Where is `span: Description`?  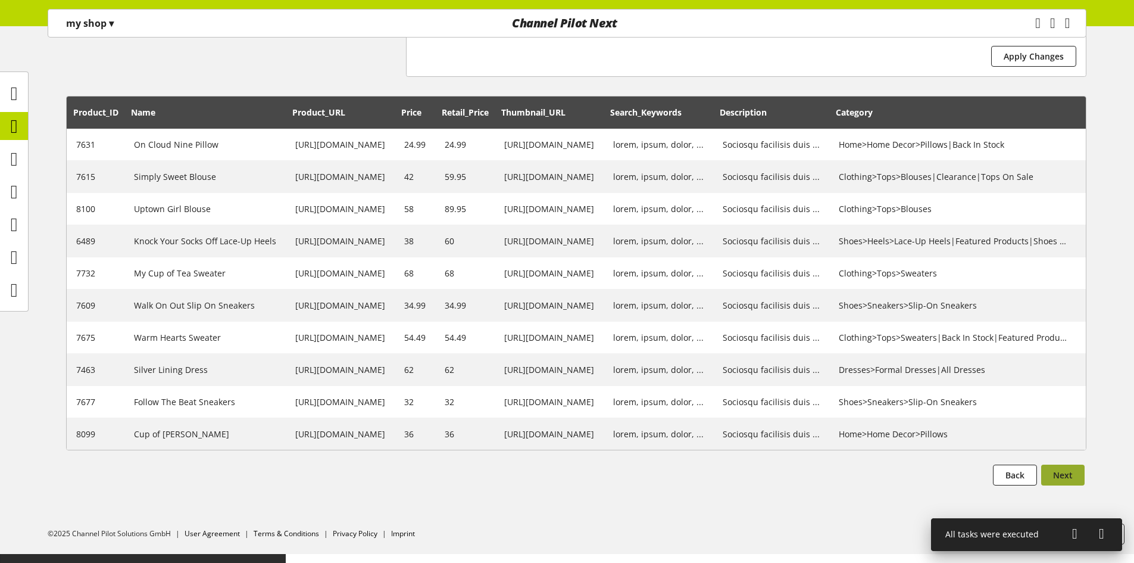
span: Description is located at coordinates (743, 112).